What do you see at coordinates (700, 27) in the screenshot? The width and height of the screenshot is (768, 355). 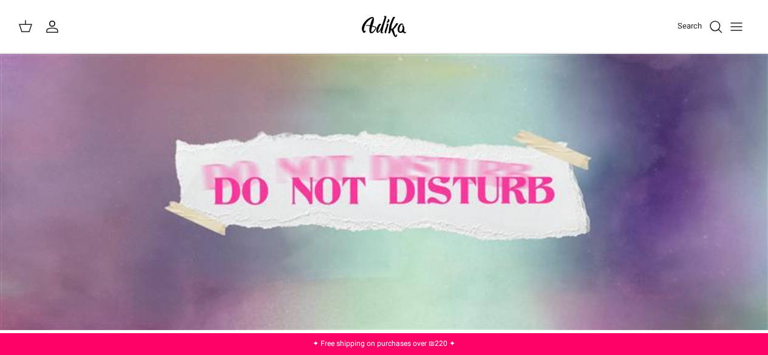 I see `a: Search` at bounding box center [700, 27].